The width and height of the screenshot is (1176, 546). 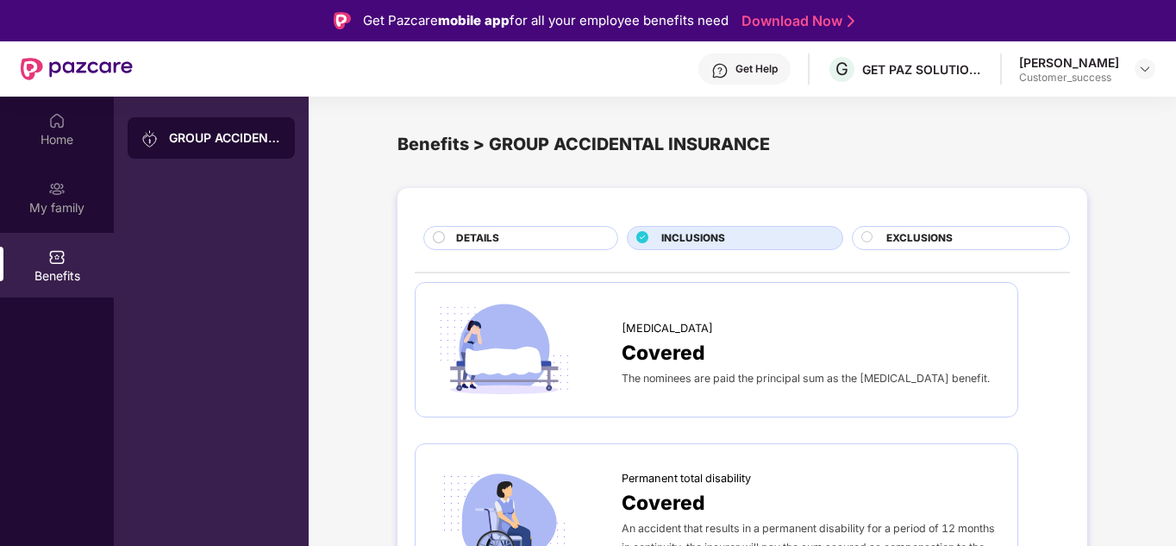 What do you see at coordinates (473, 20) in the screenshot?
I see `strong: mobile app` at bounding box center [473, 20].